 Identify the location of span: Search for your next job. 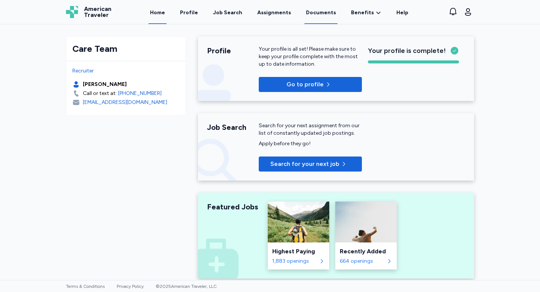
(305, 164).